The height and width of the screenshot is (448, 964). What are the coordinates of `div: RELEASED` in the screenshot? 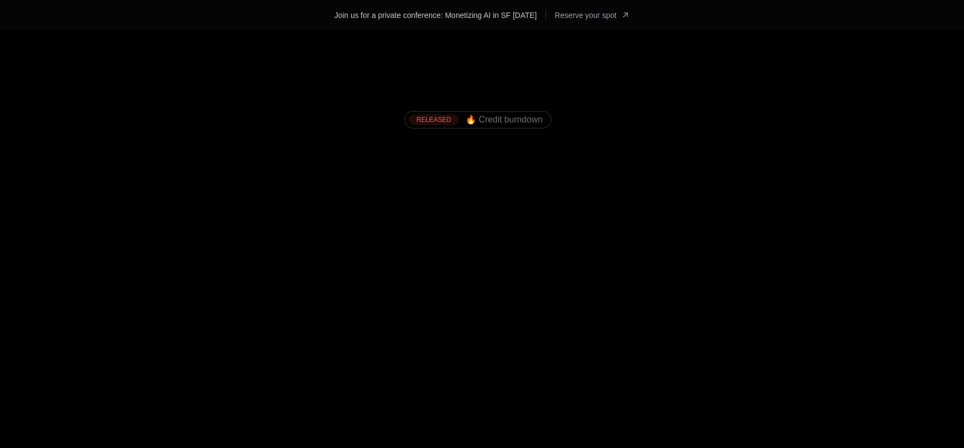 It's located at (434, 120).